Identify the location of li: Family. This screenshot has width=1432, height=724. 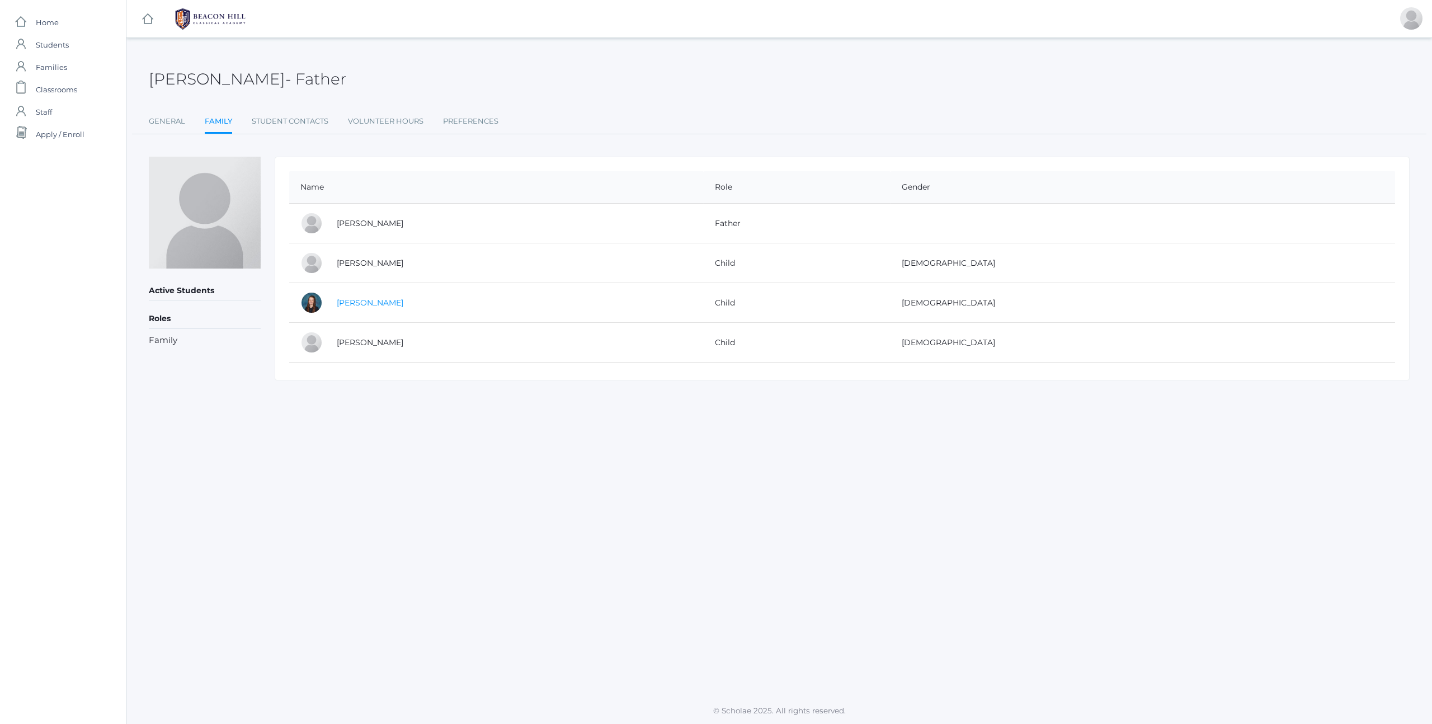
(205, 340).